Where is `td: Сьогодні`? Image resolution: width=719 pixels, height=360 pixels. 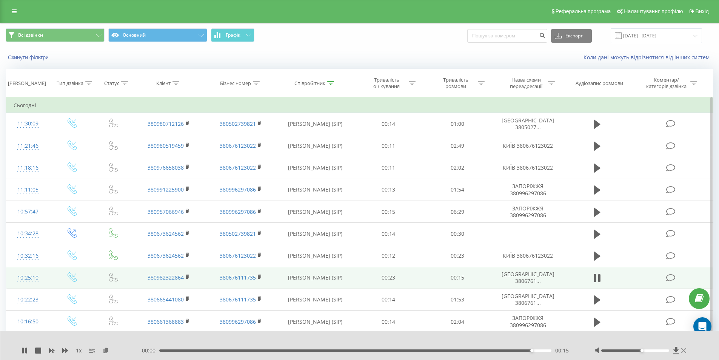 td: Сьогодні is located at coordinates (360, 105).